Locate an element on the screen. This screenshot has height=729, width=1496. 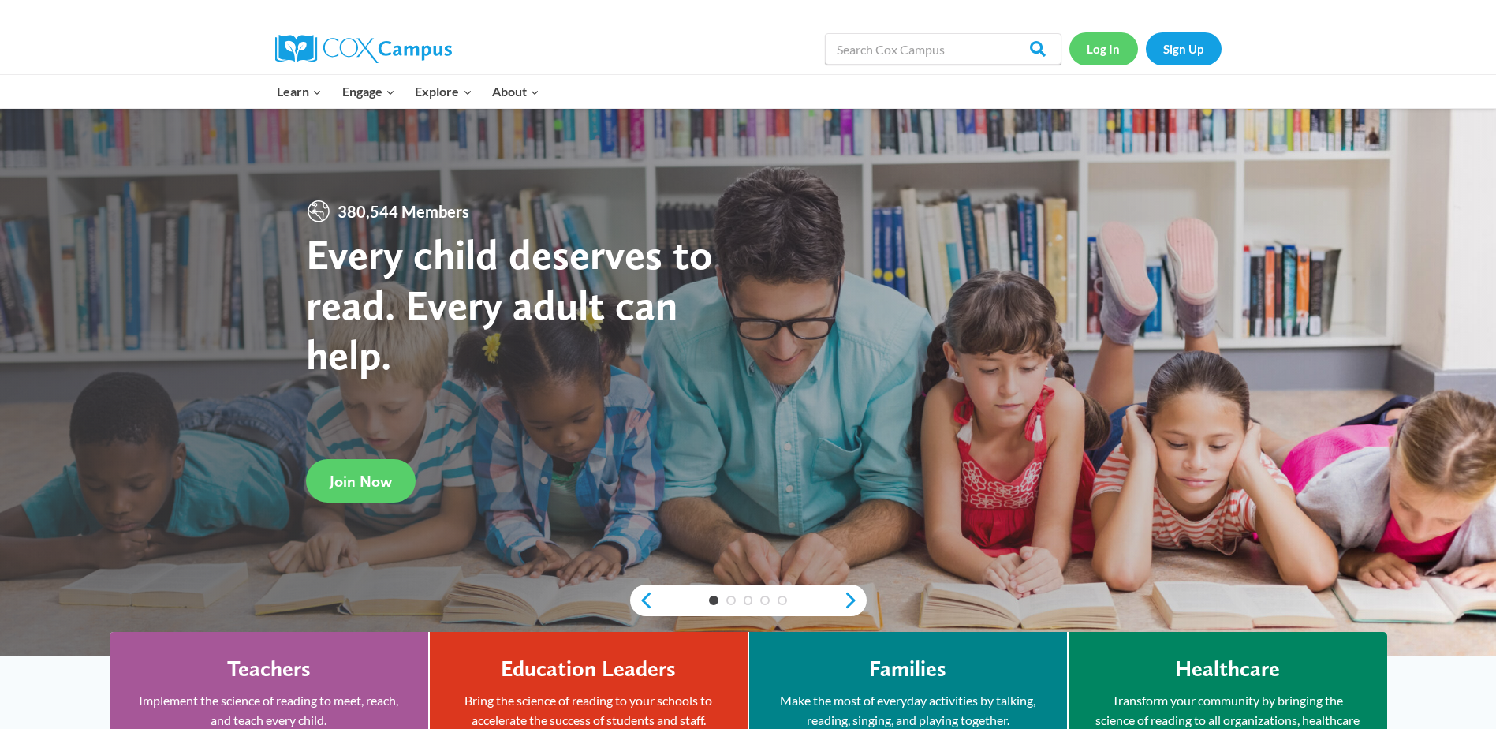
img: Cox Campus is located at coordinates (363, 49).